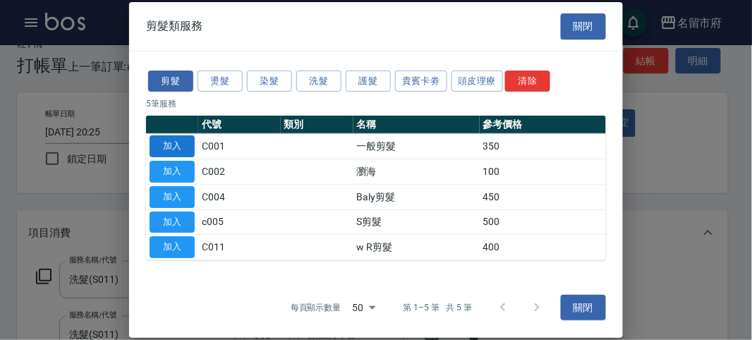 The width and height of the screenshot is (752, 340). What do you see at coordinates (220, 80) in the screenshot?
I see `button: 燙髮` at bounding box center [220, 80].